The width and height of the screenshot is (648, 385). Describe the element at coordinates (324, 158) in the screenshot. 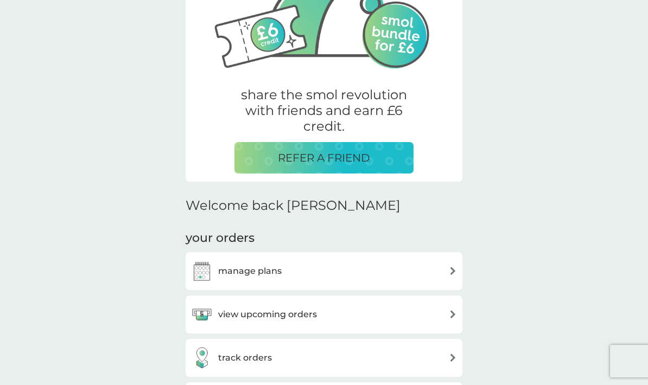

I see `p: REFER A FRIEND` at that location.